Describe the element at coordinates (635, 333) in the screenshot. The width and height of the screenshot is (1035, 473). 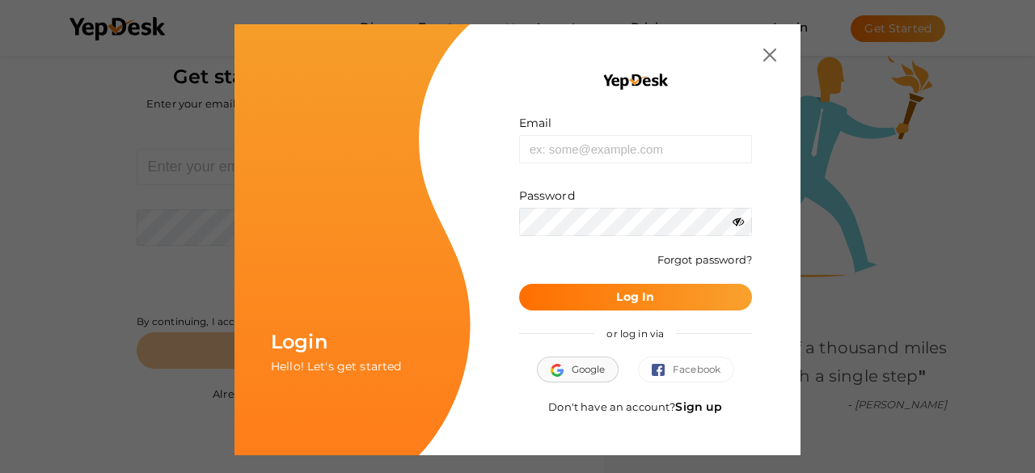
I see `span: or log in via` at that location.